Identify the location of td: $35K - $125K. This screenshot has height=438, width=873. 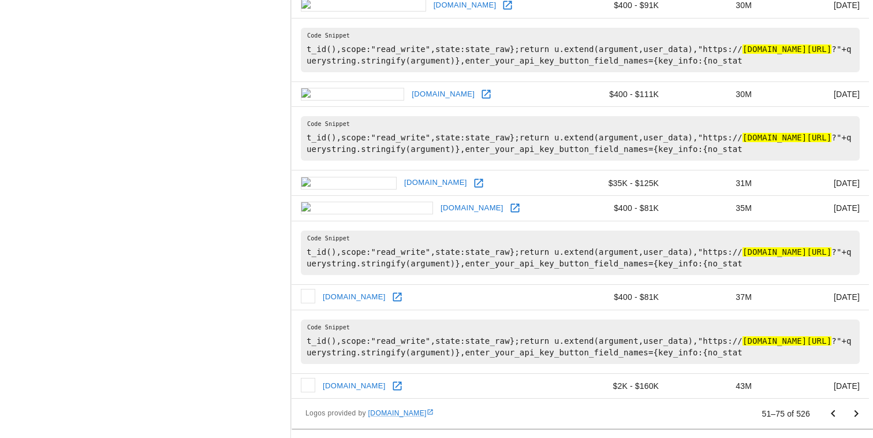
(618, 183).